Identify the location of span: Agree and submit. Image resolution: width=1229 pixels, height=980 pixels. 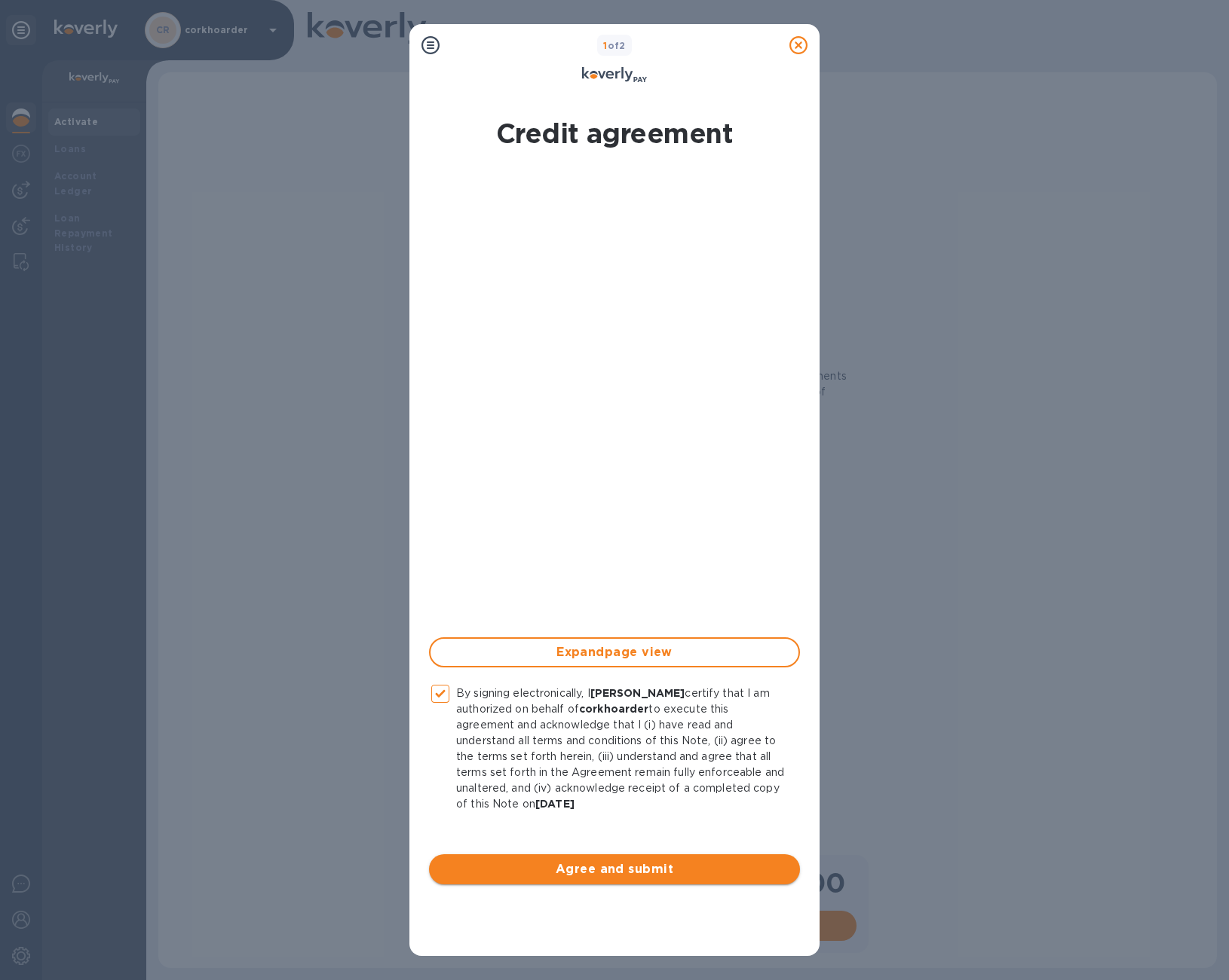
(614, 869).